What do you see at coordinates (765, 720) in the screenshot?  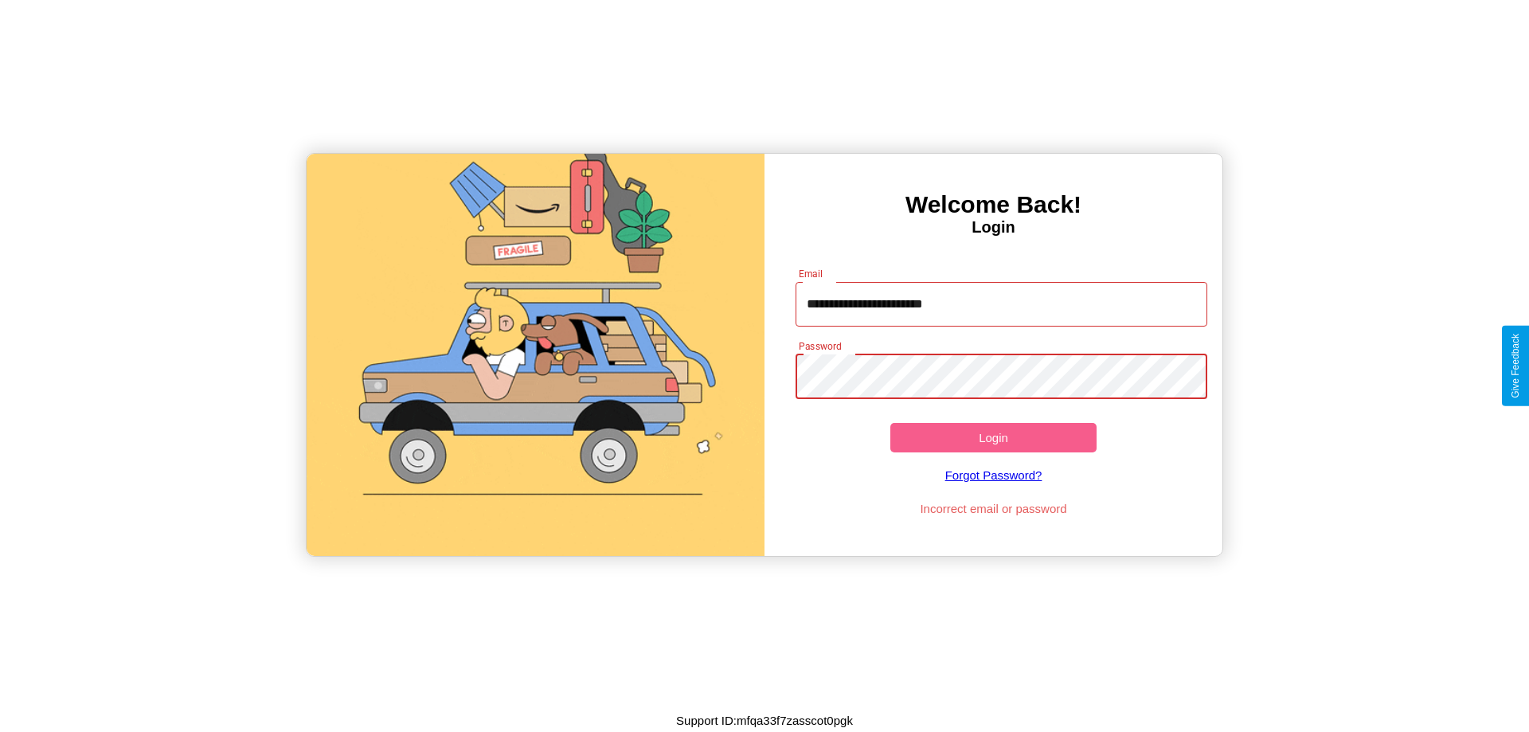 I see `p: Support ID: mfqa33f7zasscot0pgk` at bounding box center [765, 720].